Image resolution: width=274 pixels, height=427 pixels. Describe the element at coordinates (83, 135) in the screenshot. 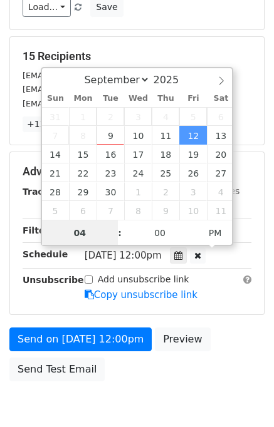

I see `span: September 8, 2025` at that location.